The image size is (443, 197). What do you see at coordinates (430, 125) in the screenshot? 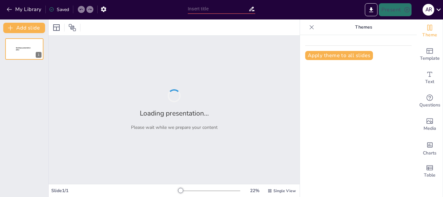
I see `div: Add images, graphics, shapes or video` at bounding box center [430, 125].